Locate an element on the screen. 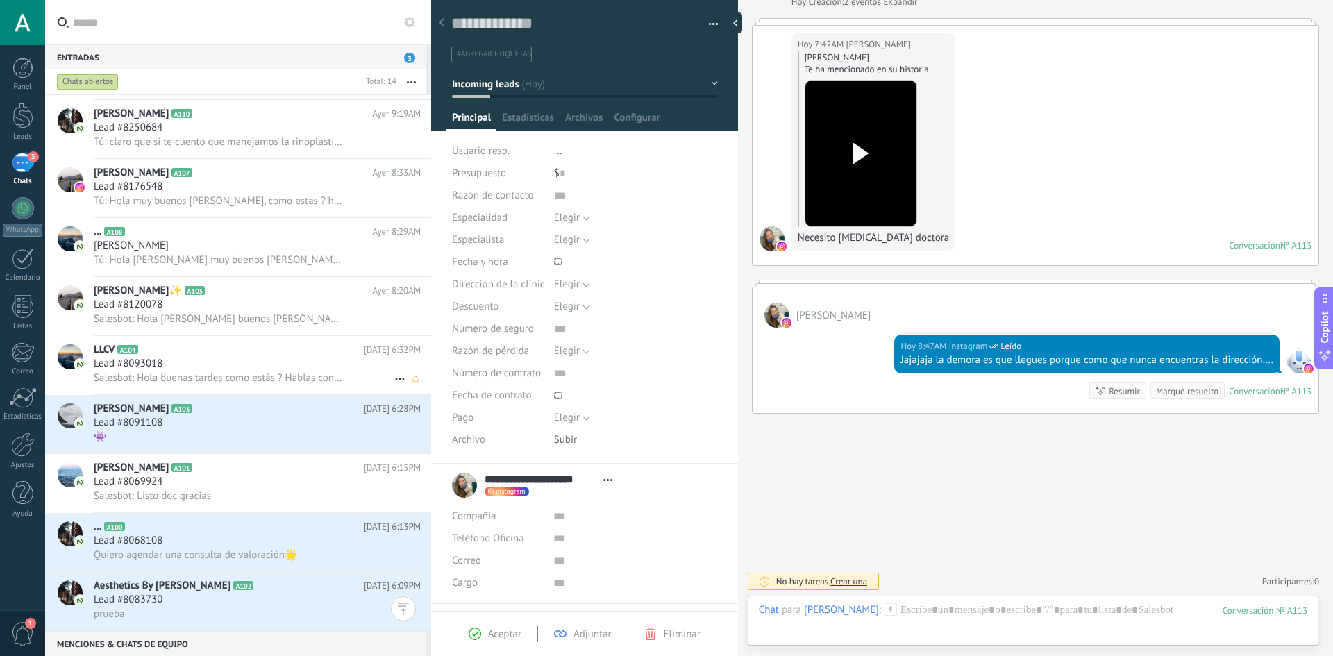 Image resolution: width=1333 pixels, height=656 pixels. div: Manuela Huertas López is located at coordinates (841, 610).